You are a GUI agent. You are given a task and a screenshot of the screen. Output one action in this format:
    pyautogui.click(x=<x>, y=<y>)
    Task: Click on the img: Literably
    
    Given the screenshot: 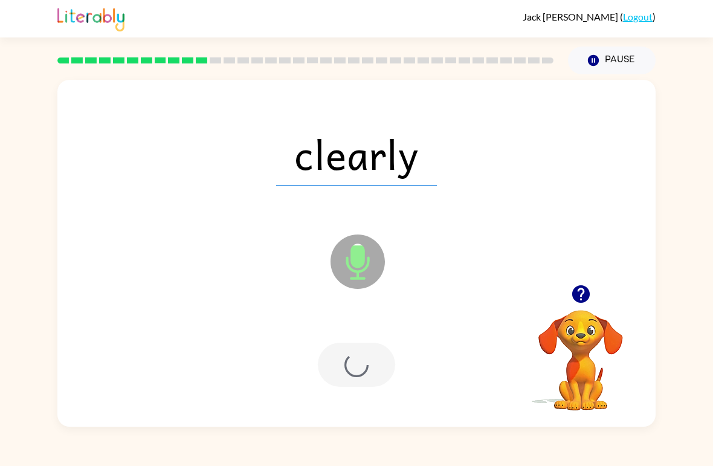 What is the action you would take?
    pyautogui.click(x=91, y=18)
    